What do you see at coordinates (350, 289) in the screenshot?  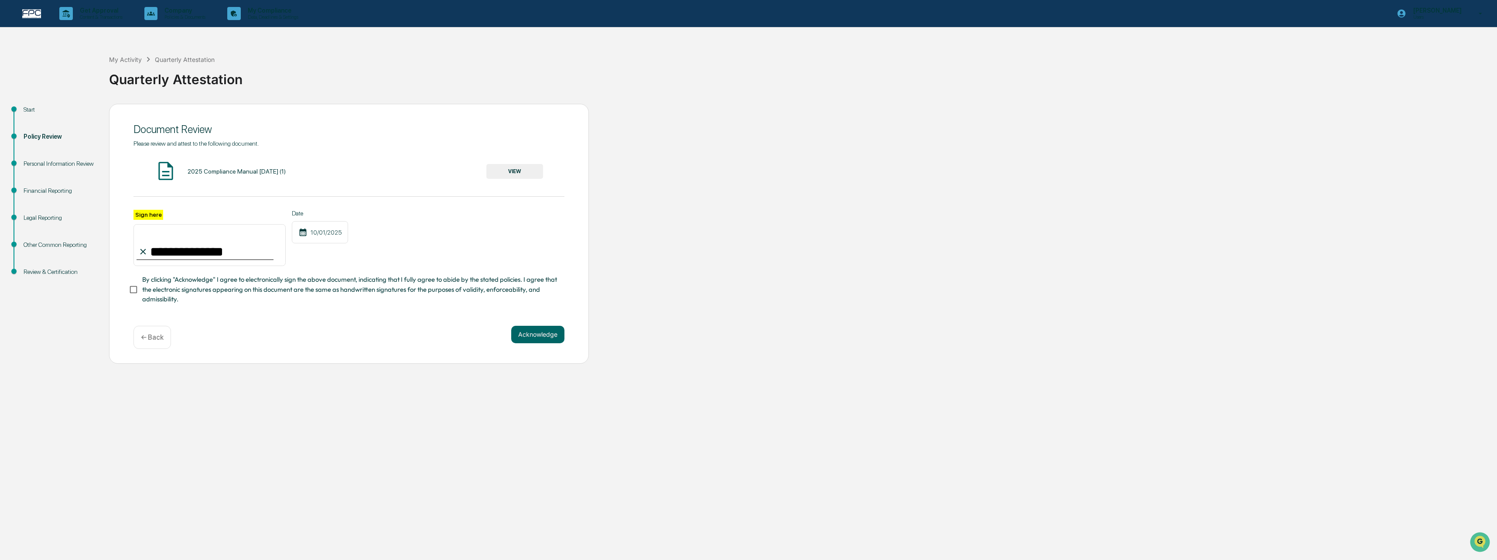 I see `span: By clicking "Acknowledge" I agree to electronically sign the above document, indicating that I fu...` at bounding box center [350, 289].